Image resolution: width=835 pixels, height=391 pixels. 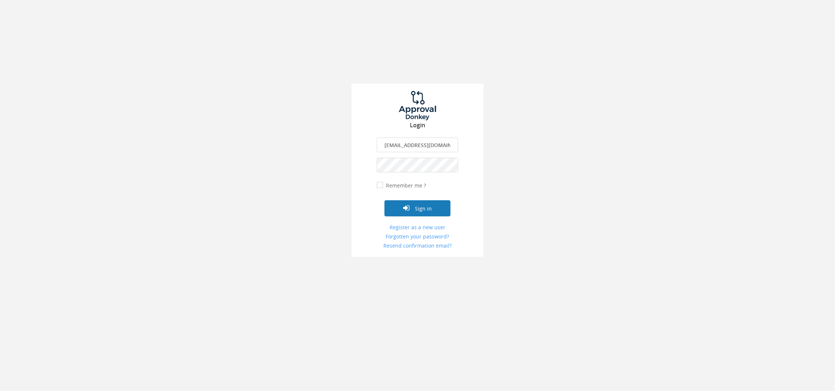 I want to click on a: Register as a new user, so click(x=418, y=228).